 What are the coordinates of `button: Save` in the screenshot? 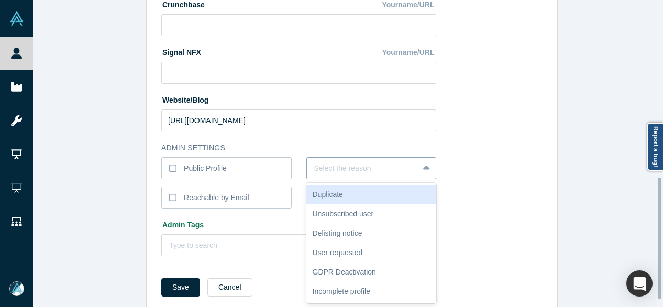 It's located at (181, 287).